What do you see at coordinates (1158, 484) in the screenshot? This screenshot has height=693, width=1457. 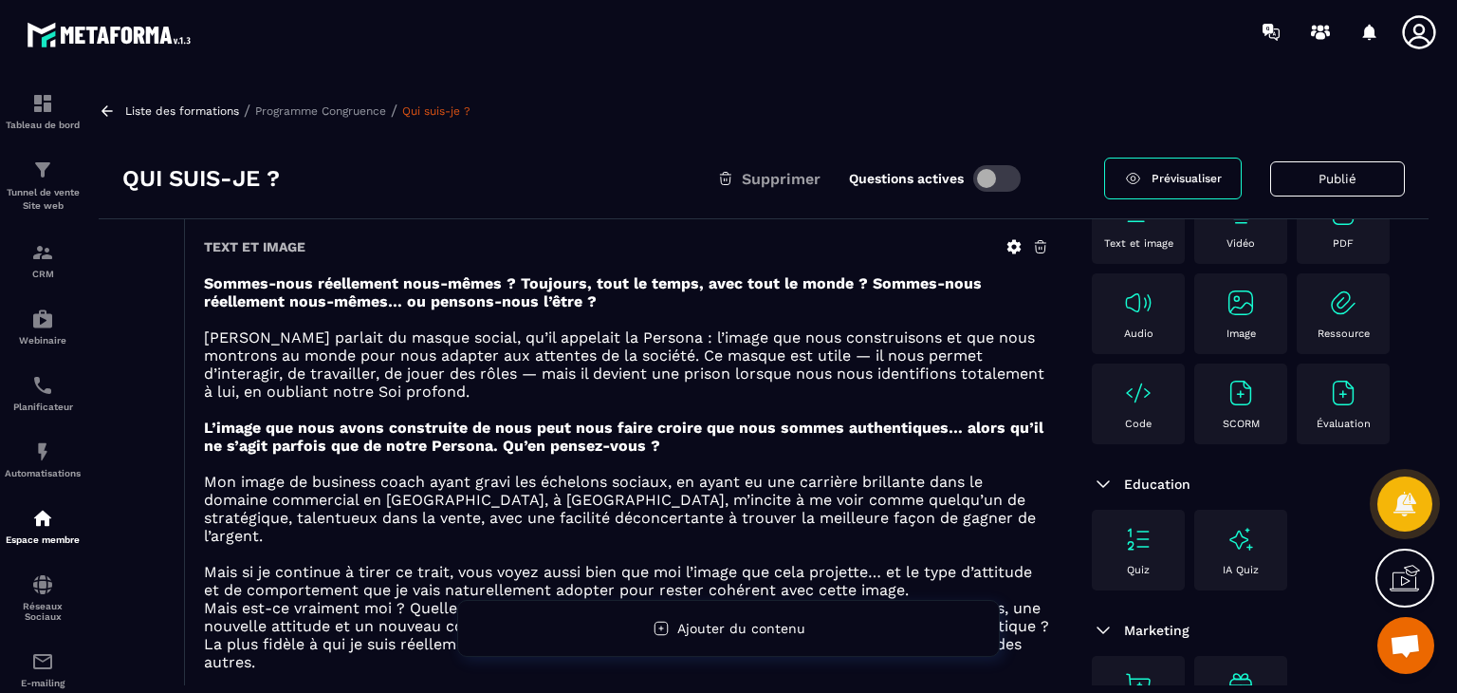 I see `span: Education` at bounding box center [1158, 484].